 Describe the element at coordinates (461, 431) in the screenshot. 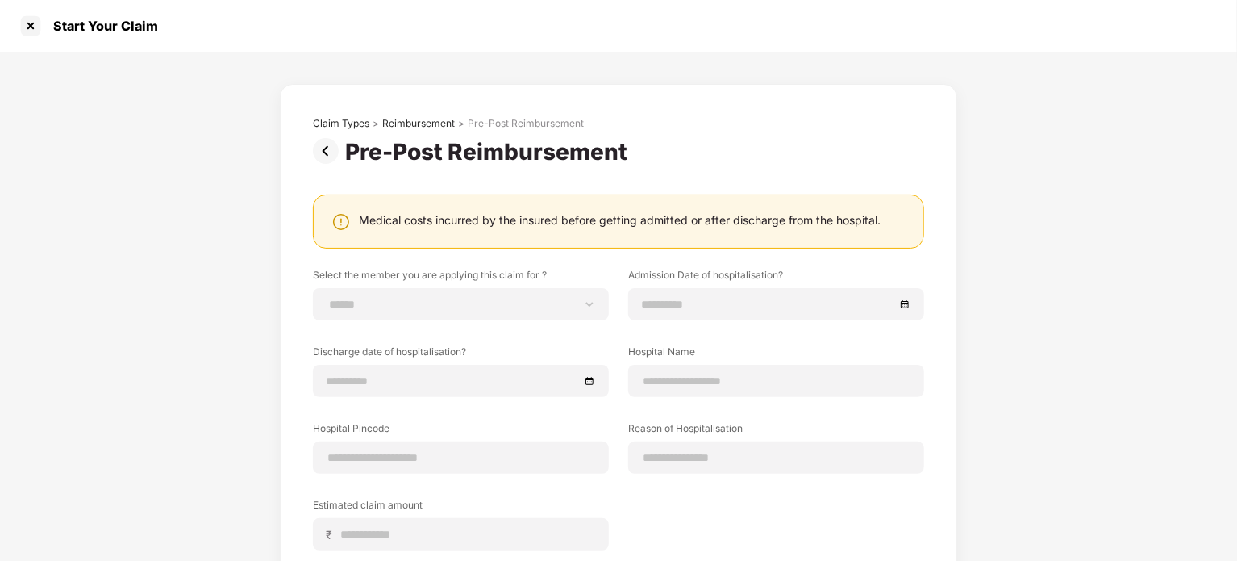

I see `label: Hospital Pincode` at that location.